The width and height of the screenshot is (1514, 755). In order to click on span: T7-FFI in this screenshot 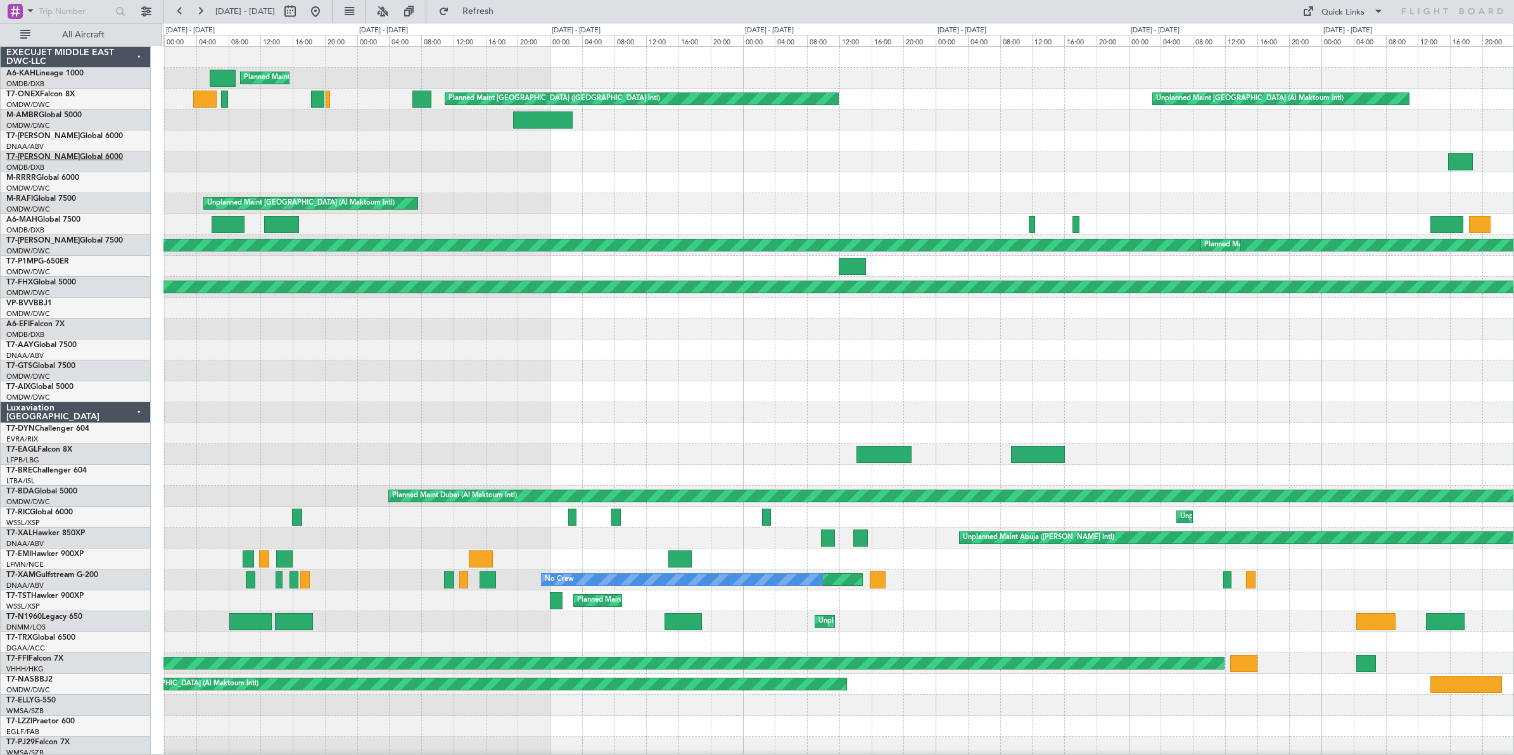, I will do `click(17, 659)`.